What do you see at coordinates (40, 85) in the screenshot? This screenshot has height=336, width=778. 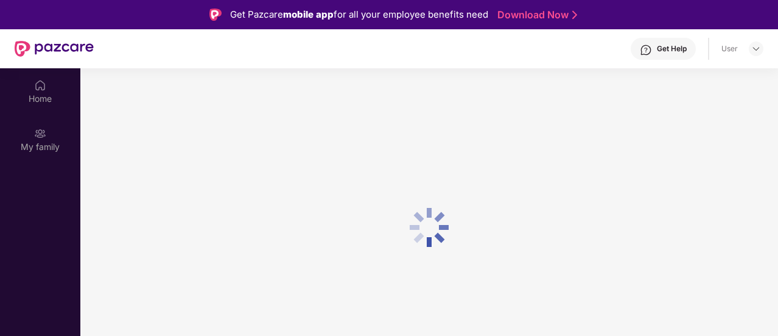 I see `img: svg+xml;base64,PHN2ZyBpZD0iSG9tZSIgeG1sbnM9Imh0dHA6Ly93d3cudzMub3JnLzIwMDAvc3ZnIiB3aWR0aD0iMjAiIG...` at bounding box center [40, 85].